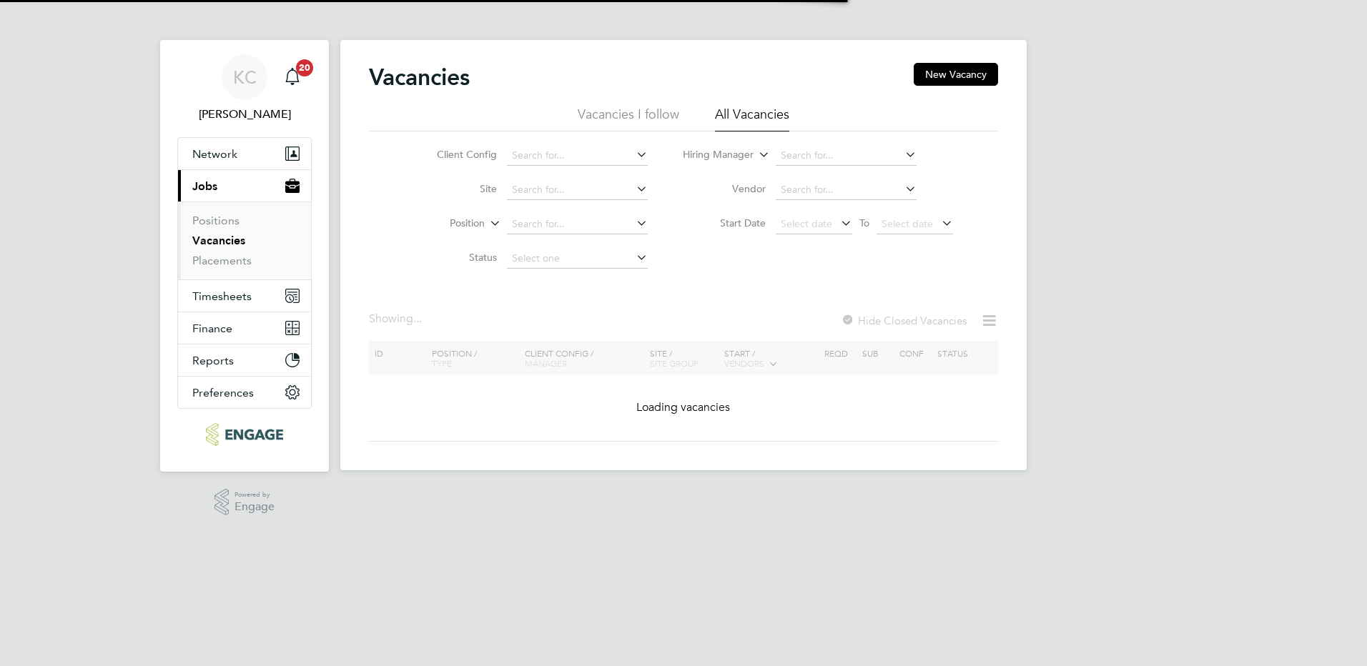 The width and height of the screenshot is (1367, 666). Describe the element at coordinates (245, 256) in the screenshot. I see `nav: Main navigation` at that location.